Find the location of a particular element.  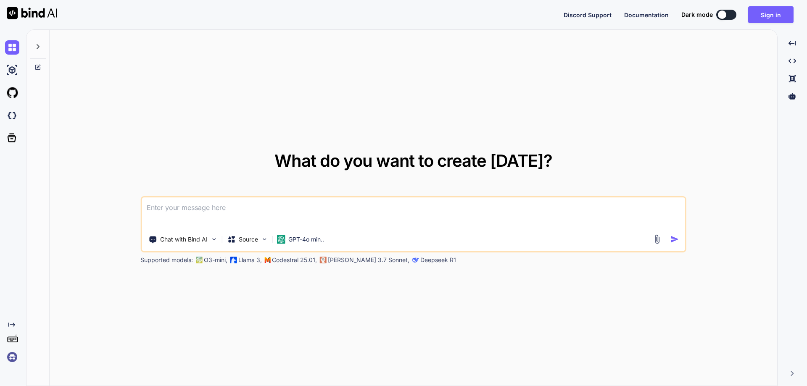

img: Mistral-AI is located at coordinates (267, 260).